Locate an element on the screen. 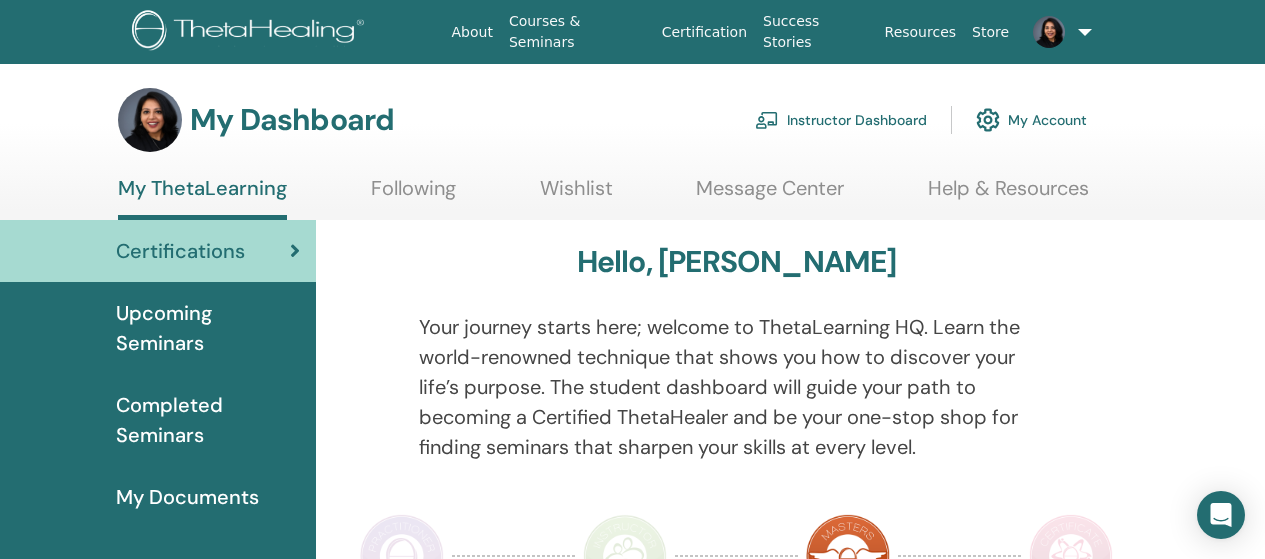 The width and height of the screenshot is (1265, 559). a: Courses & Seminars is located at coordinates (577, 32).